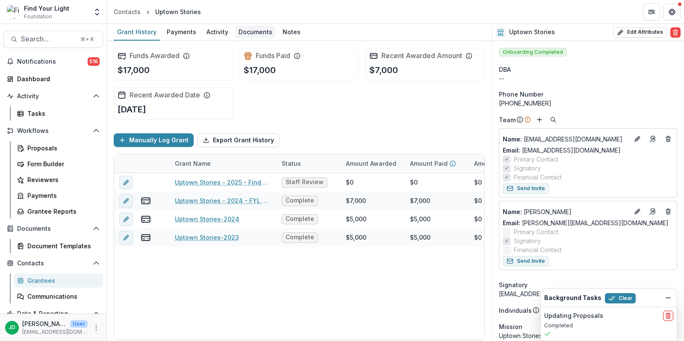 This screenshot has width=684, height=341. I want to click on a: Form Builder, so click(58, 164).